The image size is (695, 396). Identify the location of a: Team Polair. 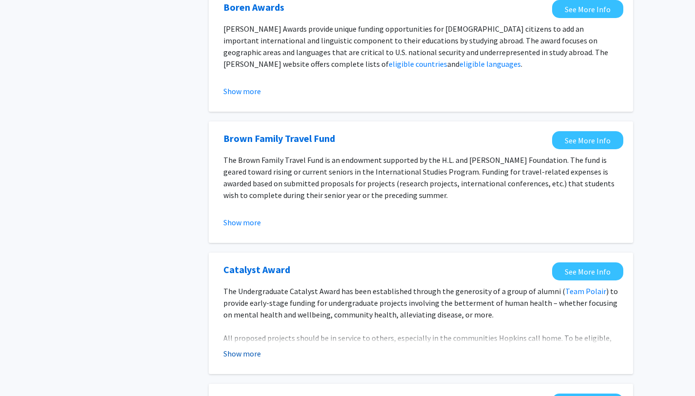
(586, 291).